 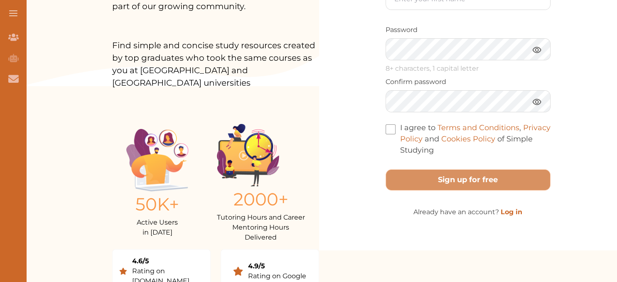 What do you see at coordinates (216, 64) in the screenshot?
I see `p: Find simple and concise study resources created by top graduates who took the same courses as you...` at bounding box center [216, 64].